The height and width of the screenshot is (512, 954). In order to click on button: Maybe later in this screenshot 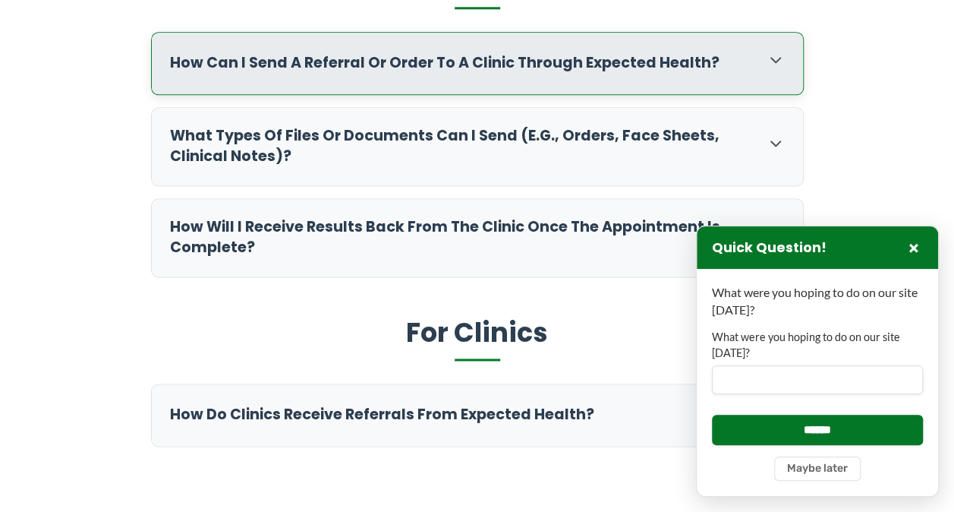, I will do `click(818, 468)`.